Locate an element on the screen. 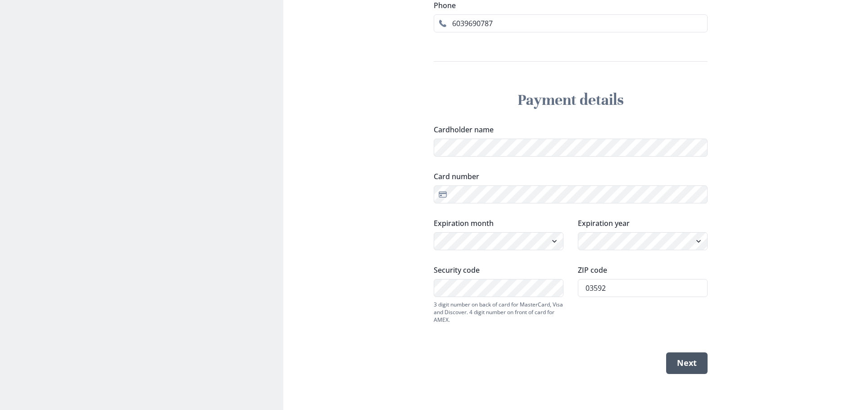 Image resolution: width=858 pixels, height=410 pixels. label: ZIP code is located at coordinates (640, 270).